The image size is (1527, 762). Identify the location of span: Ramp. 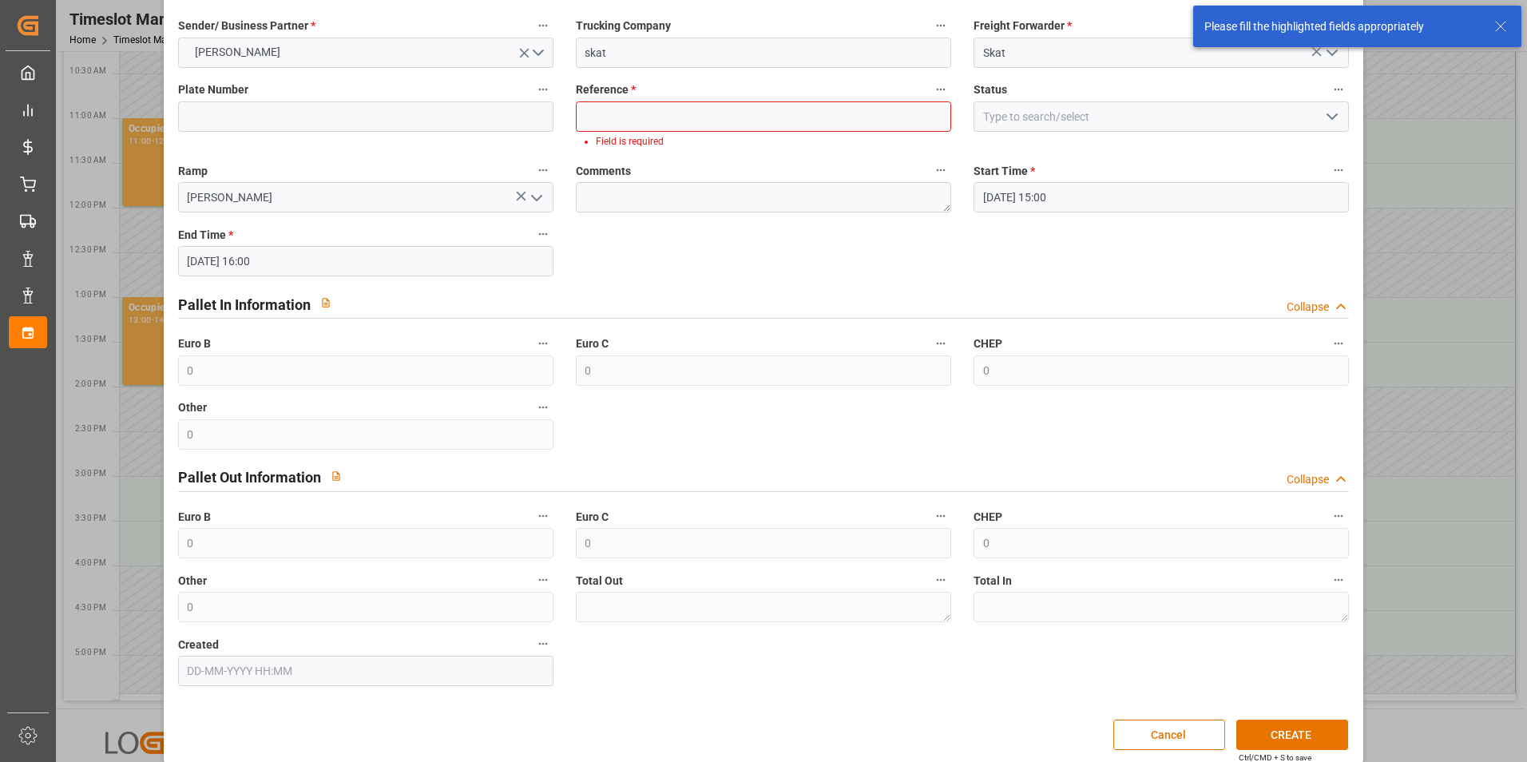
(192, 171).